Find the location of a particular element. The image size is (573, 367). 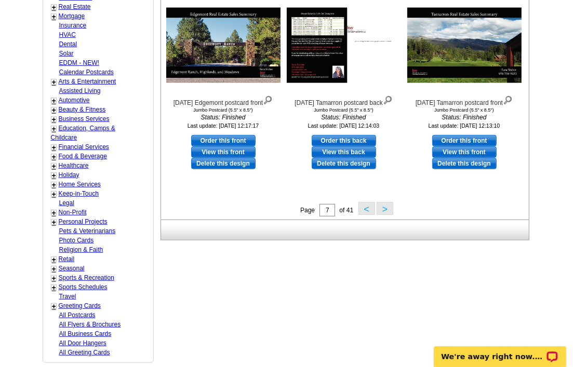

a: HVAC is located at coordinates (67, 35).